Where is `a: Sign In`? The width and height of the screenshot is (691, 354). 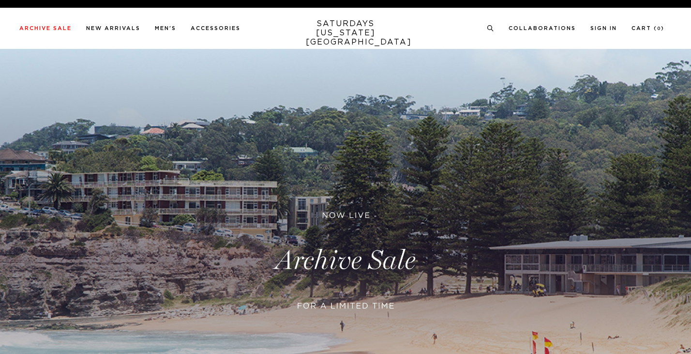 a: Sign In is located at coordinates (603, 28).